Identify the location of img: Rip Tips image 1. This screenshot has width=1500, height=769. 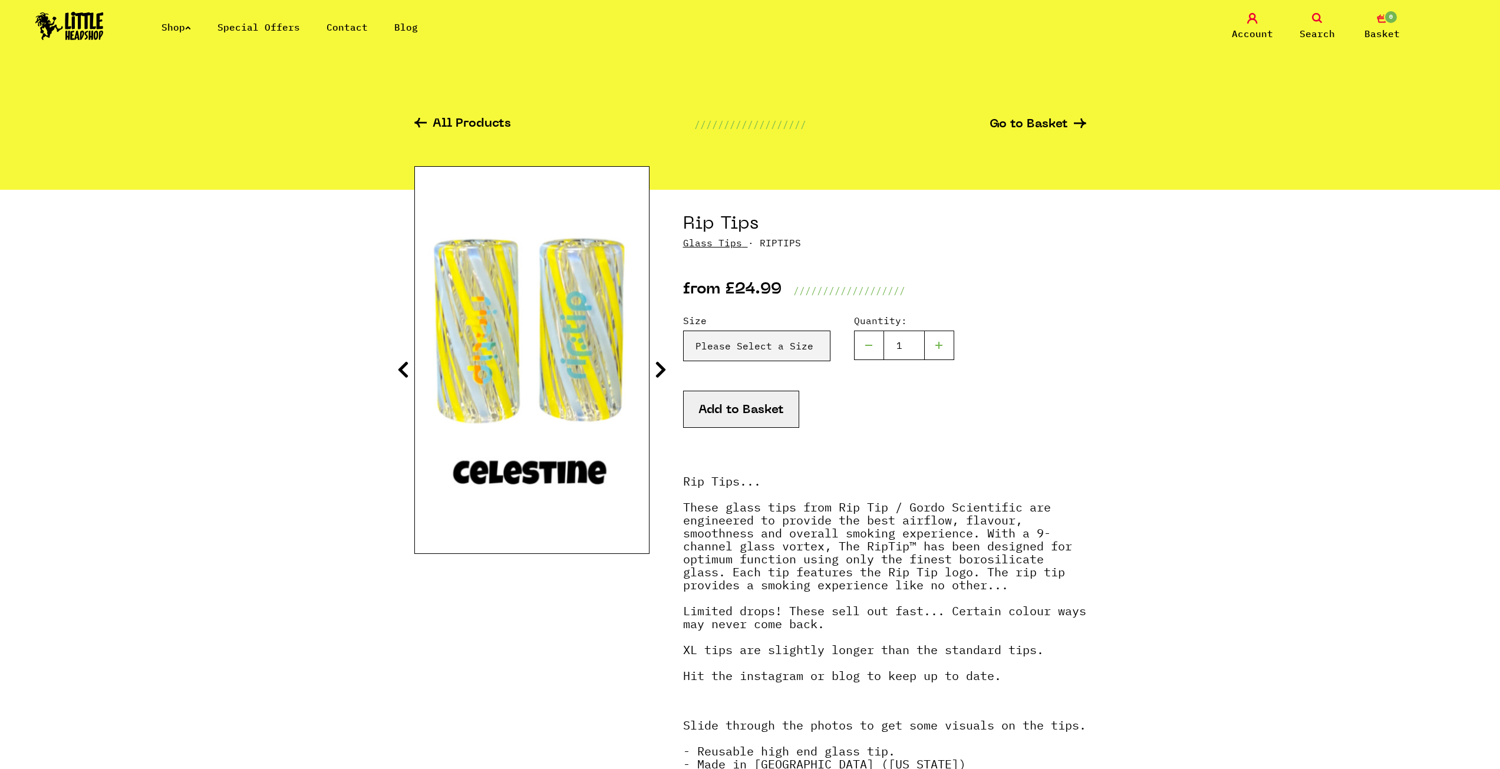
(532, 360).